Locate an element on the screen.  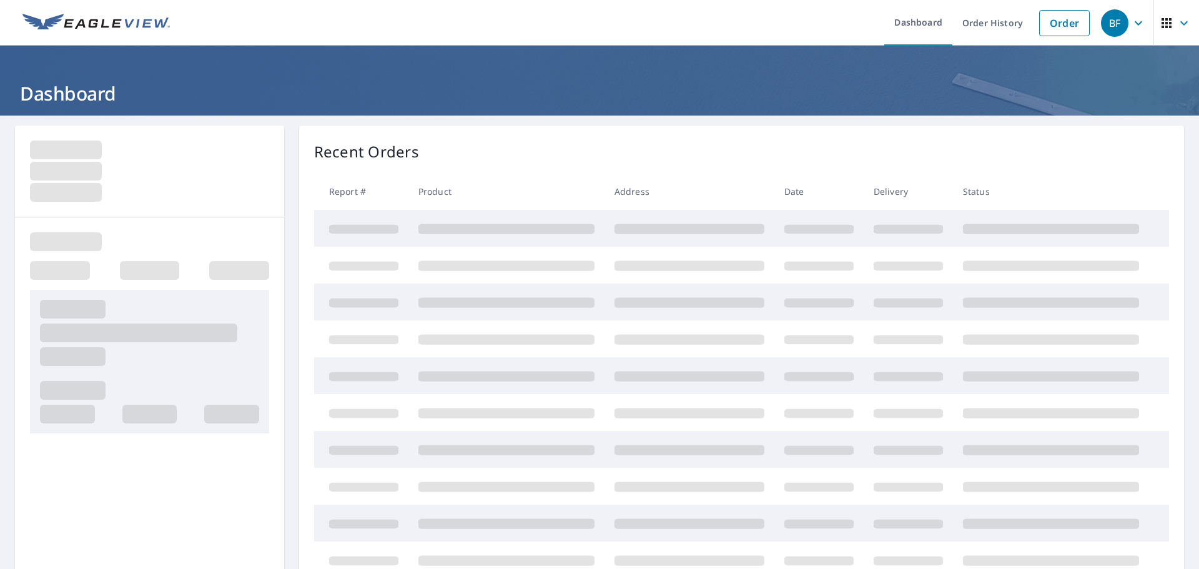
th: Report # is located at coordinates (361, 191).